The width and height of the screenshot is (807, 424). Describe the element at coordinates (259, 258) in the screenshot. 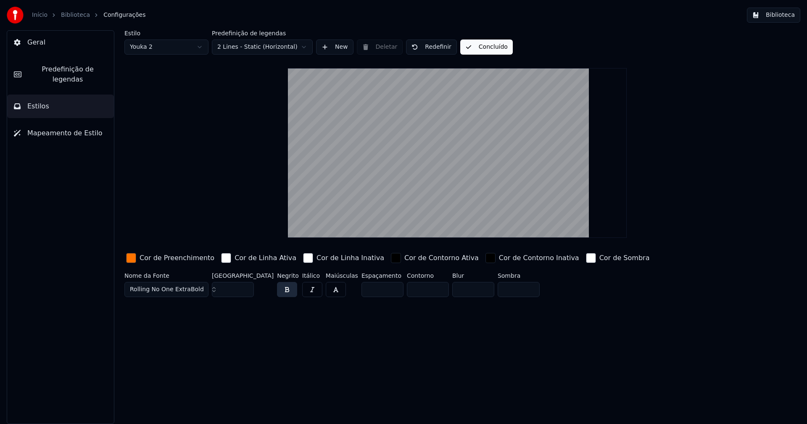

I see `button: Cor de Linha Ativa` at that location.